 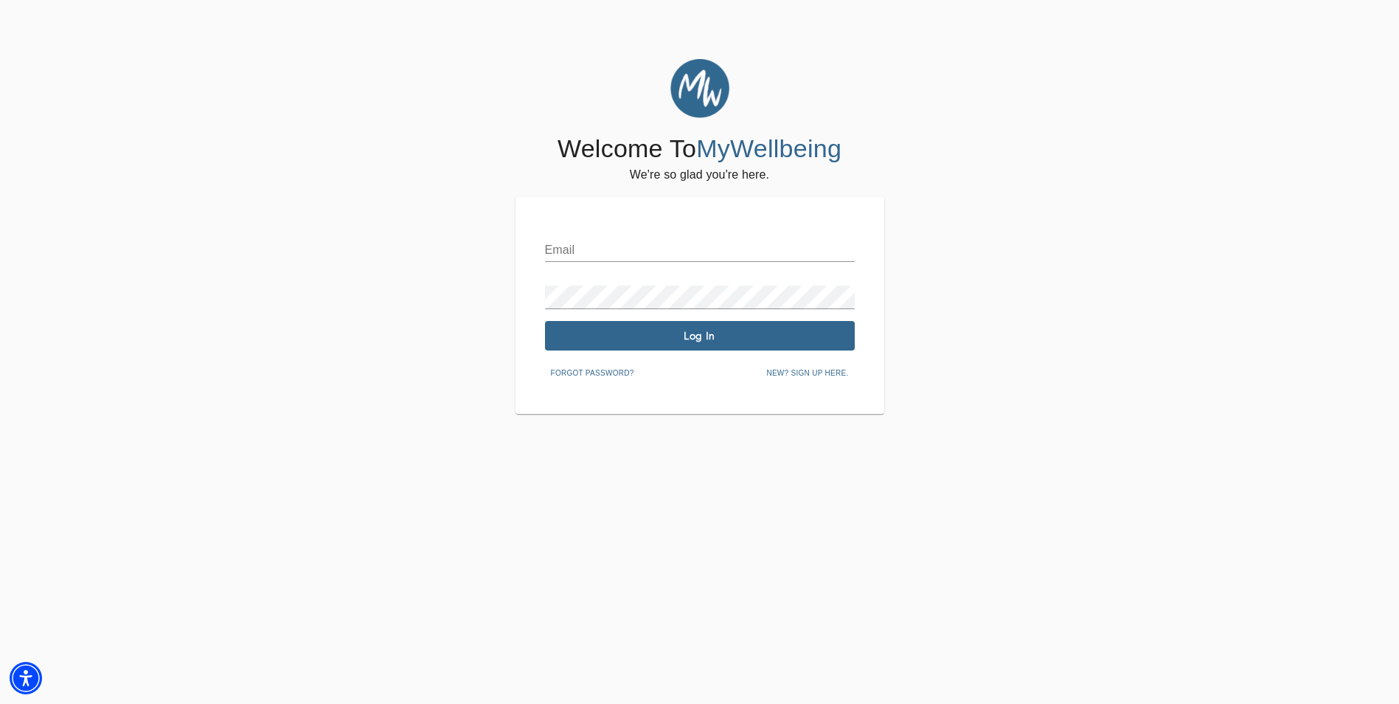 I want to click on h4: Welcome To, so click(x=699, y=149).